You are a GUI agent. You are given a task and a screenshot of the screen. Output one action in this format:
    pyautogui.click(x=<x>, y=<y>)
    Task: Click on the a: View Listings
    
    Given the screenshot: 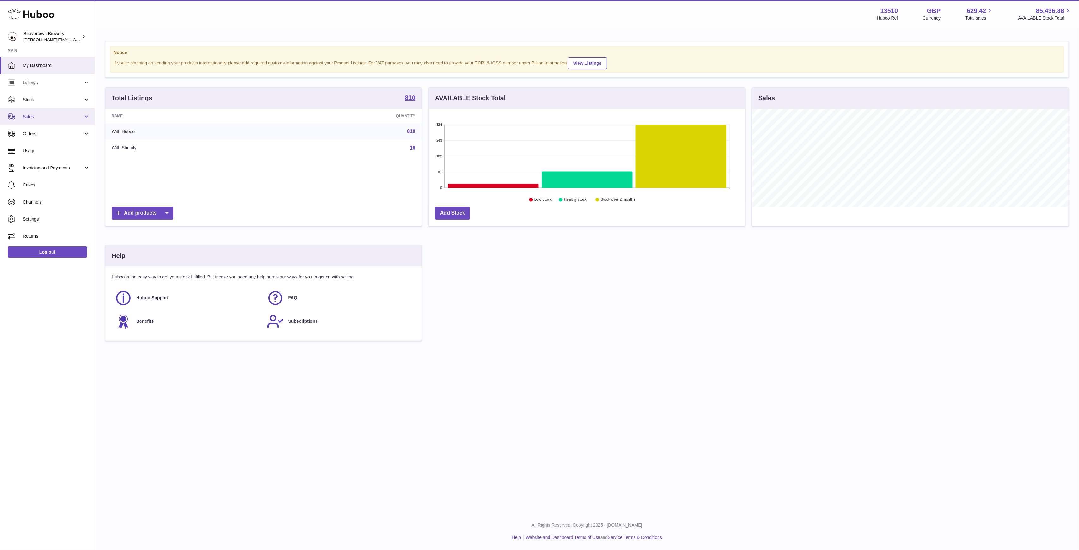 What is the action you would take?
    pyautogui.click(x=588, y=63)
    